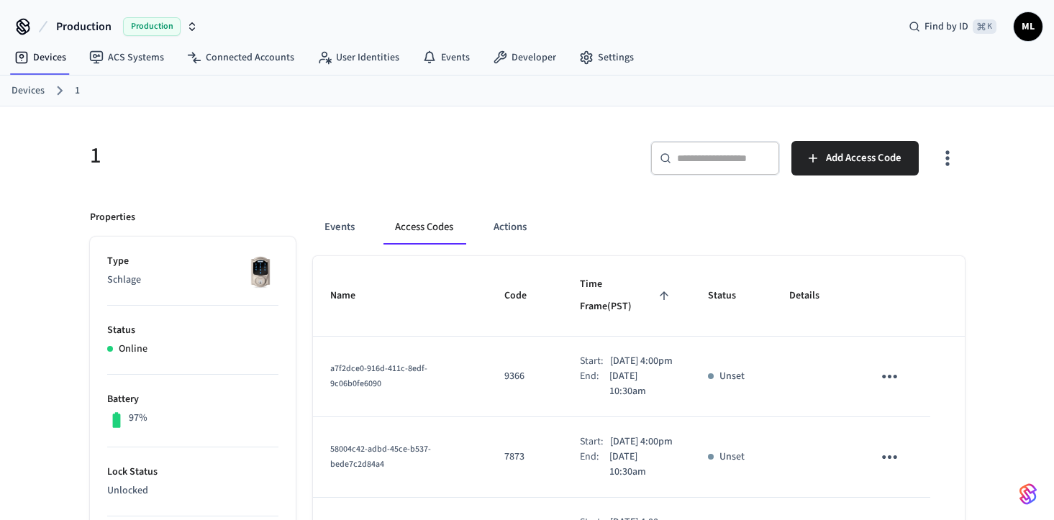 The height and width of the screenshot is (520, 1054). I want to click on button: ML, so click(1028, 27).